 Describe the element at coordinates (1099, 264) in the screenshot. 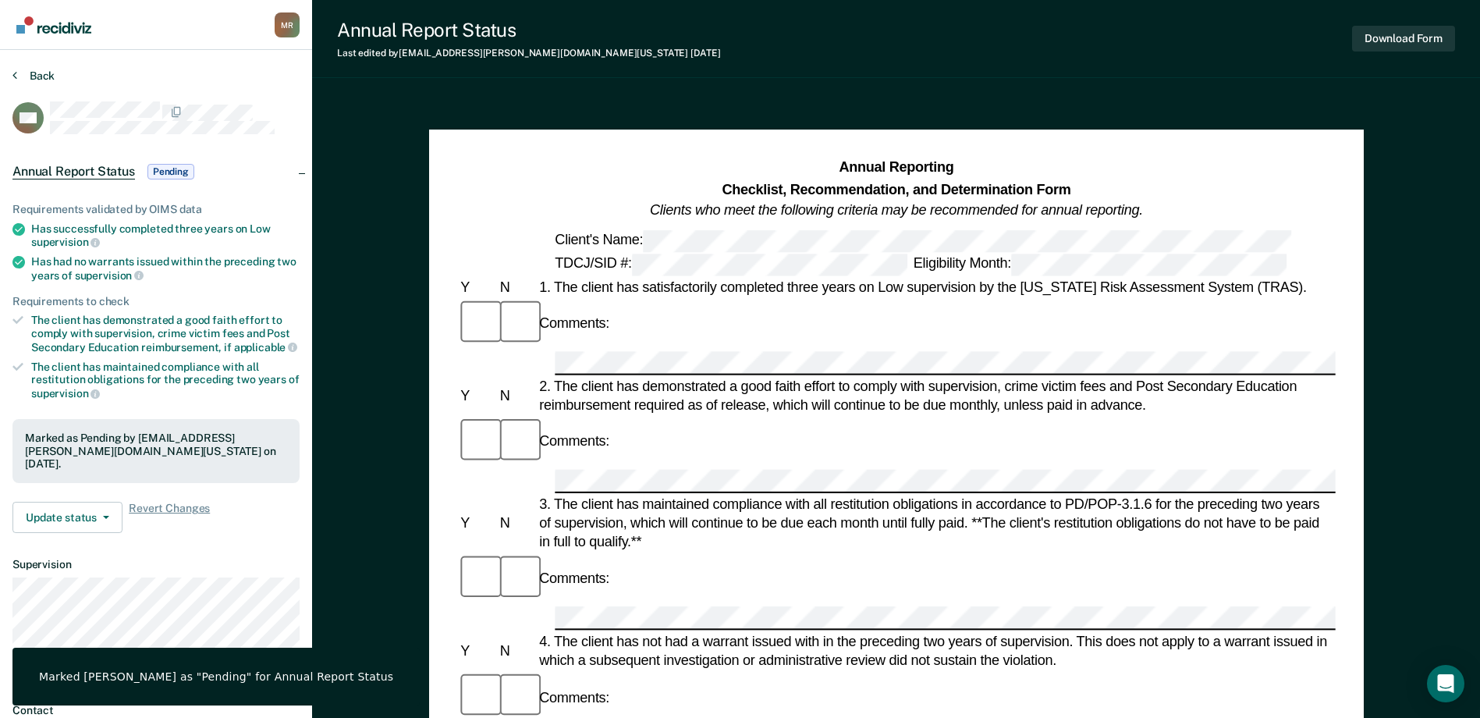

I see `div: Eligibility Month:` at that location.